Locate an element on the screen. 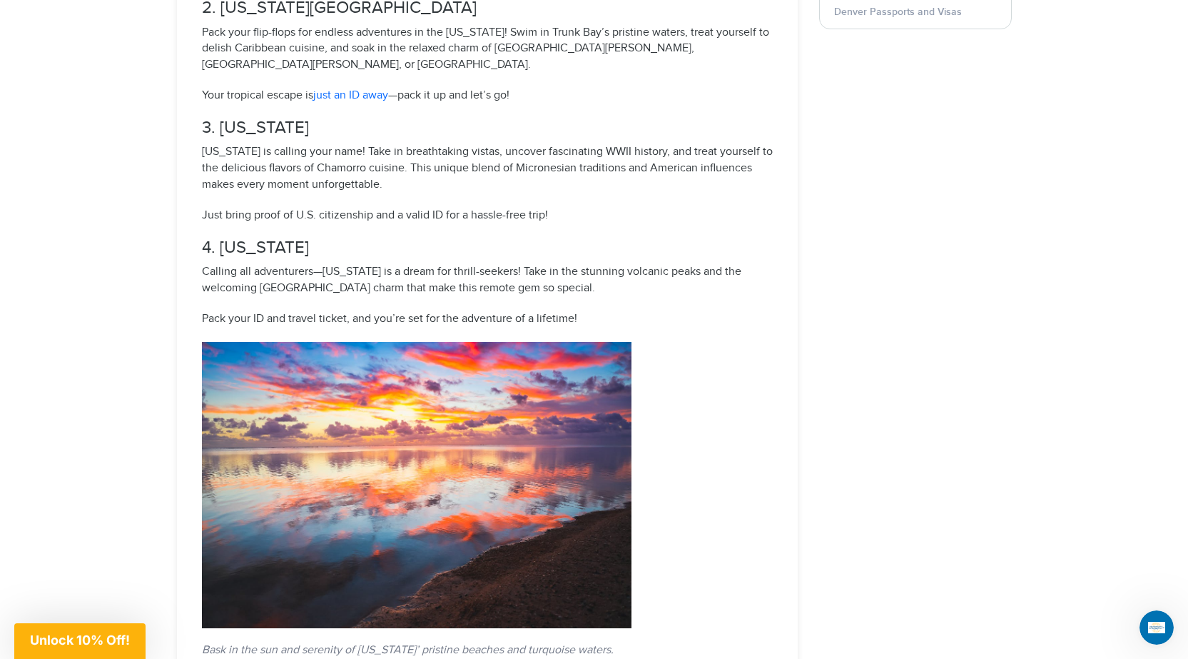 The height and width of the screenshot is (659, 1188). a: Denver Passports and Visas is located at coordinates (898, 11).